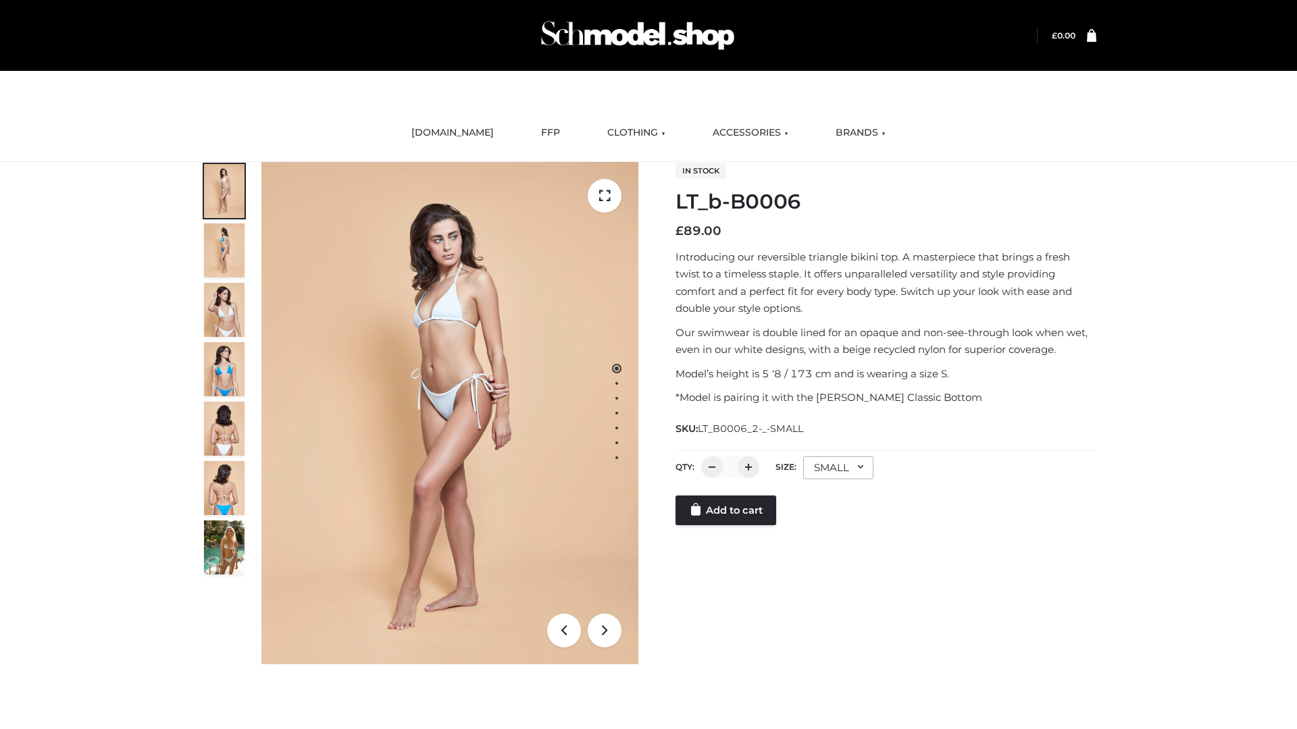 Image resolution: width=1297 pixels, height=729 pixels. I want to click on a: CLOTHING, so click(636, 133).